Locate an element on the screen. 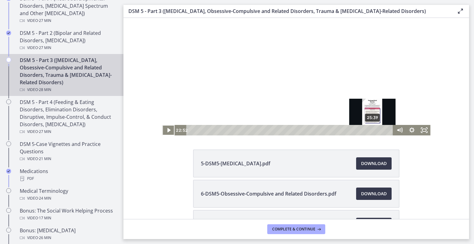  span: · 28 min is located at coordinates (44, 90).